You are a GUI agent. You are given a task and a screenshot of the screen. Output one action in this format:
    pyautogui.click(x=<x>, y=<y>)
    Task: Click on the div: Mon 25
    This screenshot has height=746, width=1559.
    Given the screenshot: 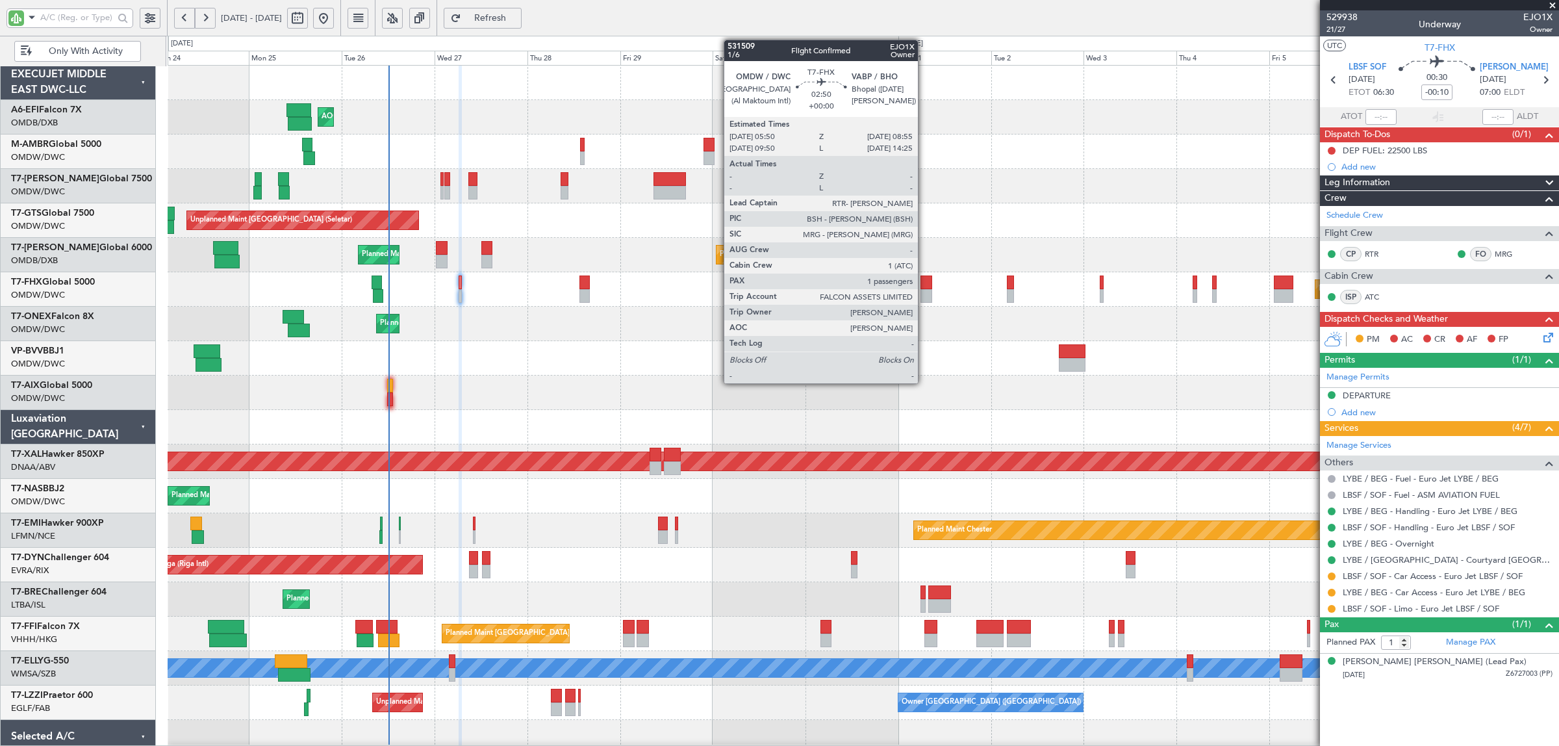 What is the action you would take?
    pyautogui.click(x=295, y=58)
    